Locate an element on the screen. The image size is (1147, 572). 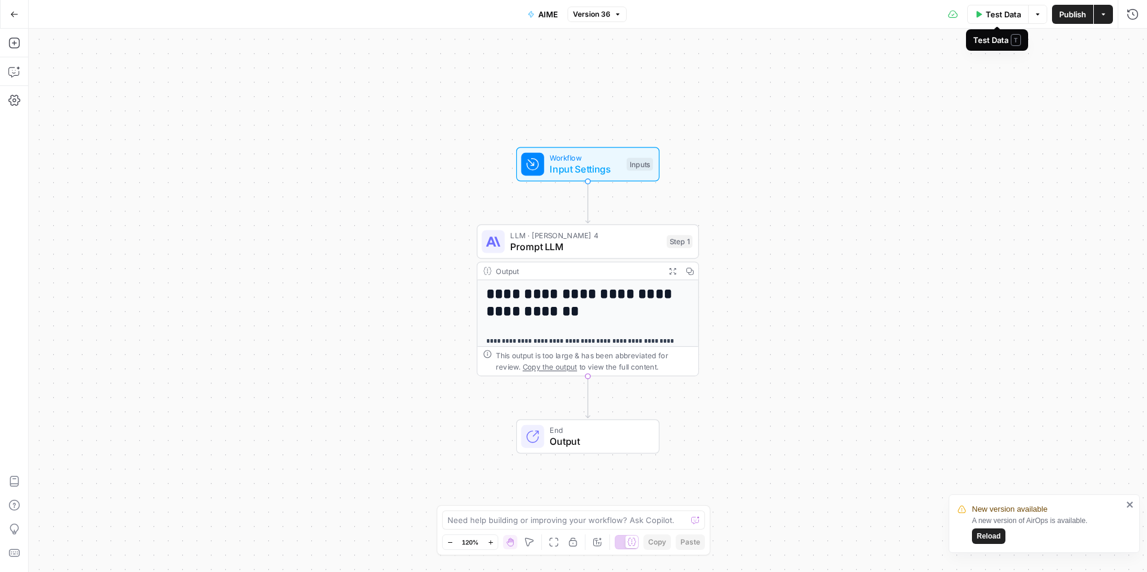
button: Version 36 is located at coordinates (597, 14).